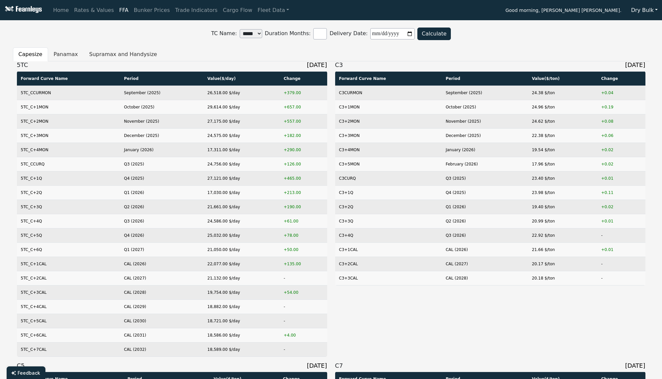  I want to click on td: +78.00, so click(303, 235).